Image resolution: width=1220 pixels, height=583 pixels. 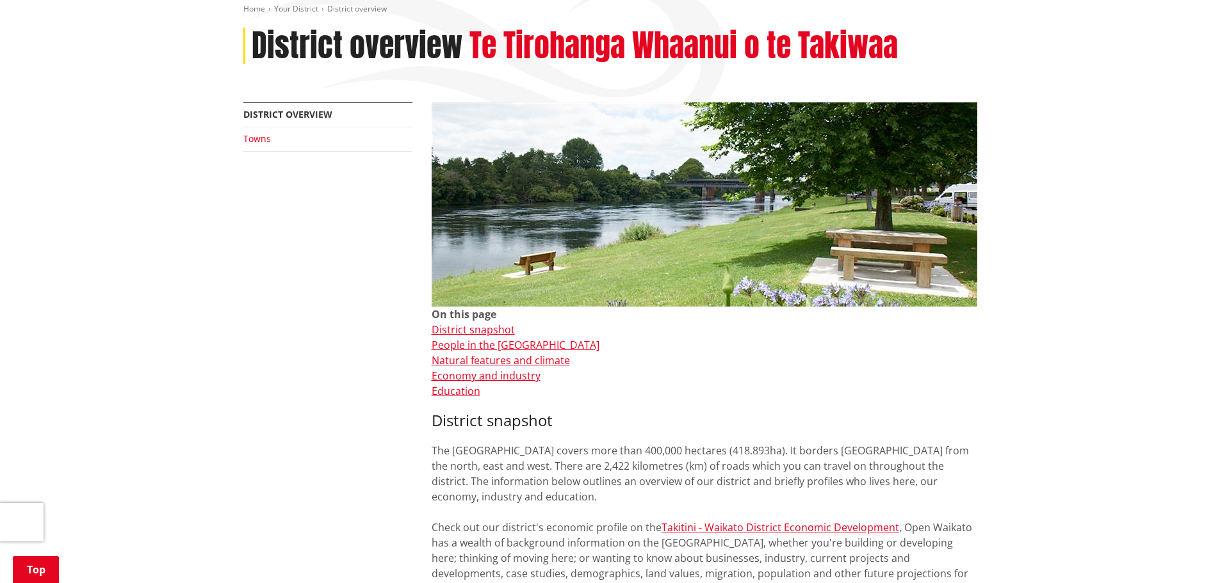 I want to click on h2: Te Tirohanga Whaanui o te Takiwaa, so click(x=683, y=46).